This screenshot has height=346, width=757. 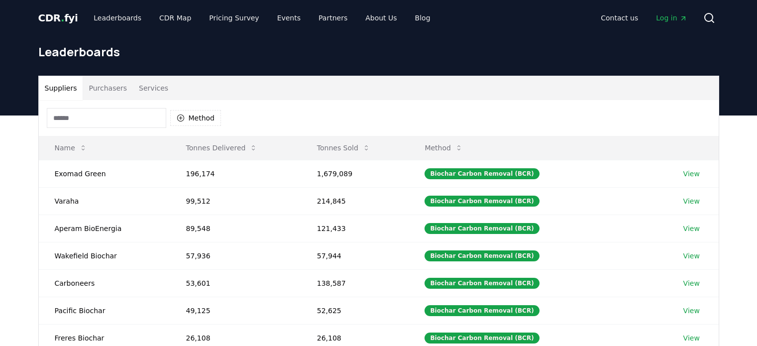 I want to click on td: 52,625, so click(x=355, y=310).